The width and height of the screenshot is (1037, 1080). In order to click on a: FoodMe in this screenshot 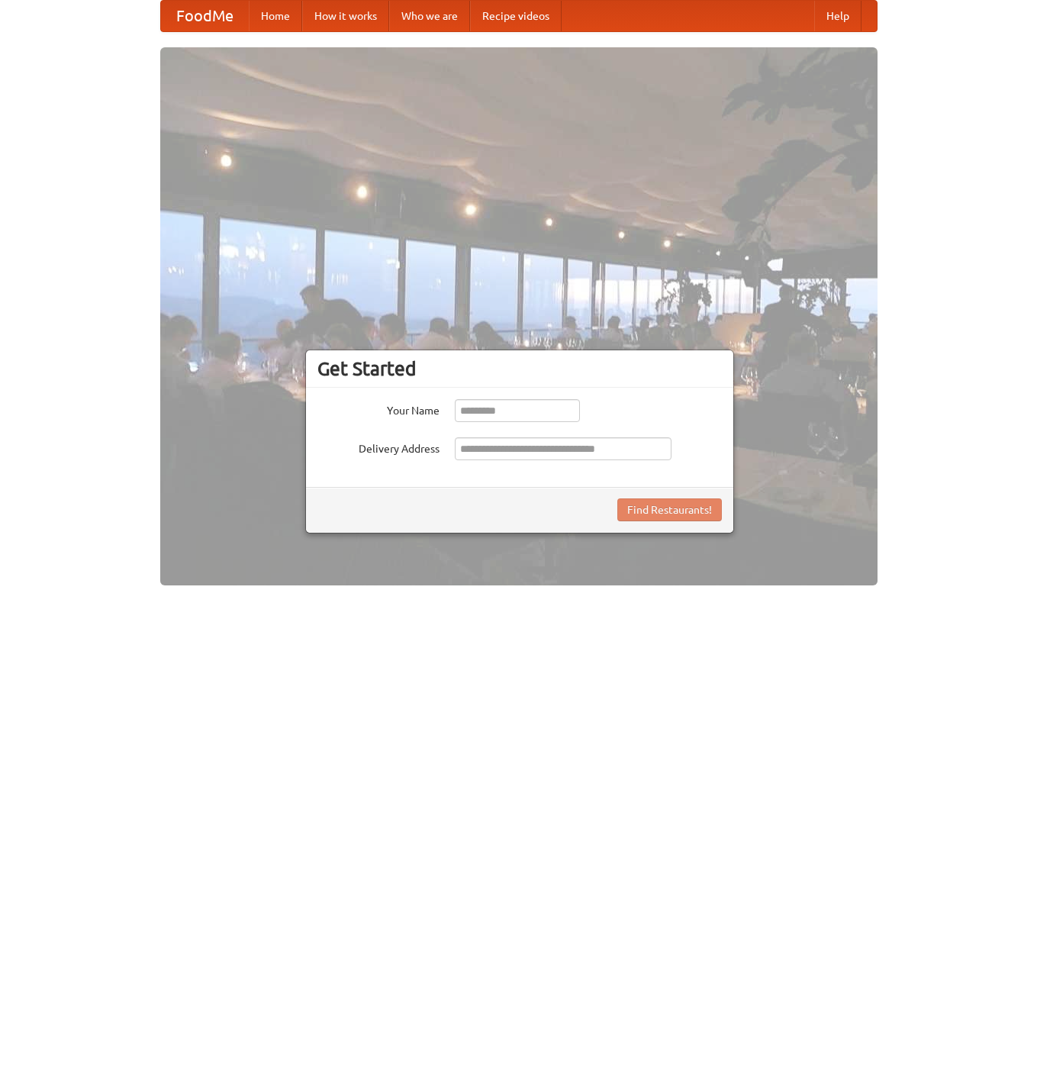, I will do `click(204, 16)`.